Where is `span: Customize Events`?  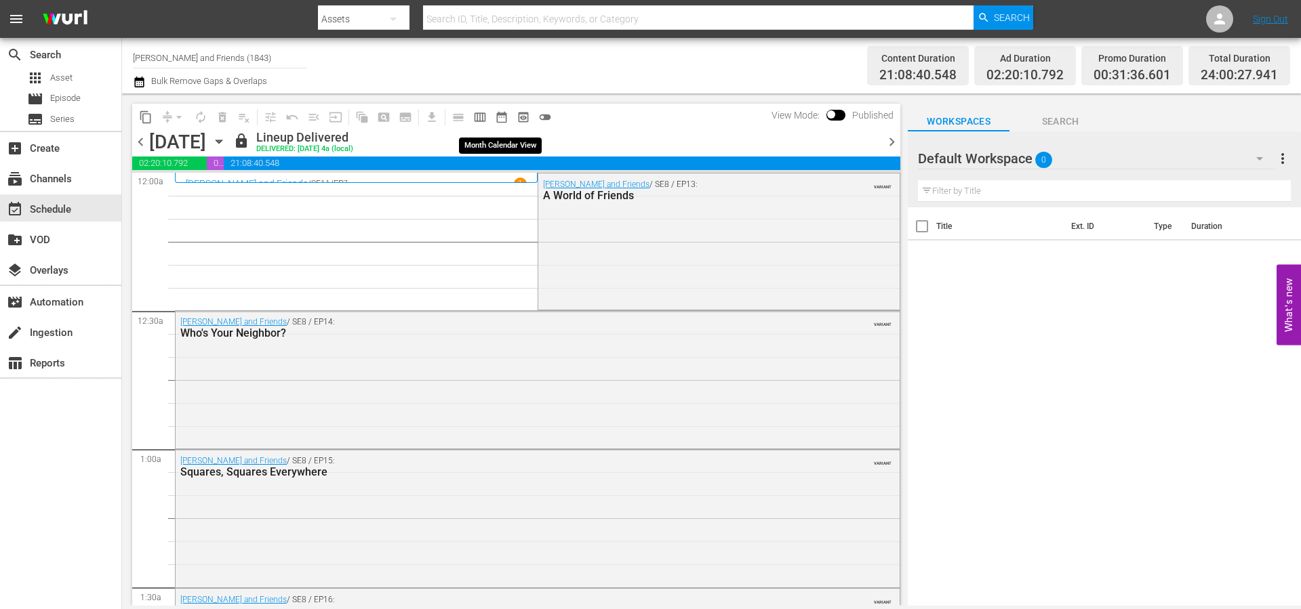
span: Customize Events is located at coordinates (268, 117).